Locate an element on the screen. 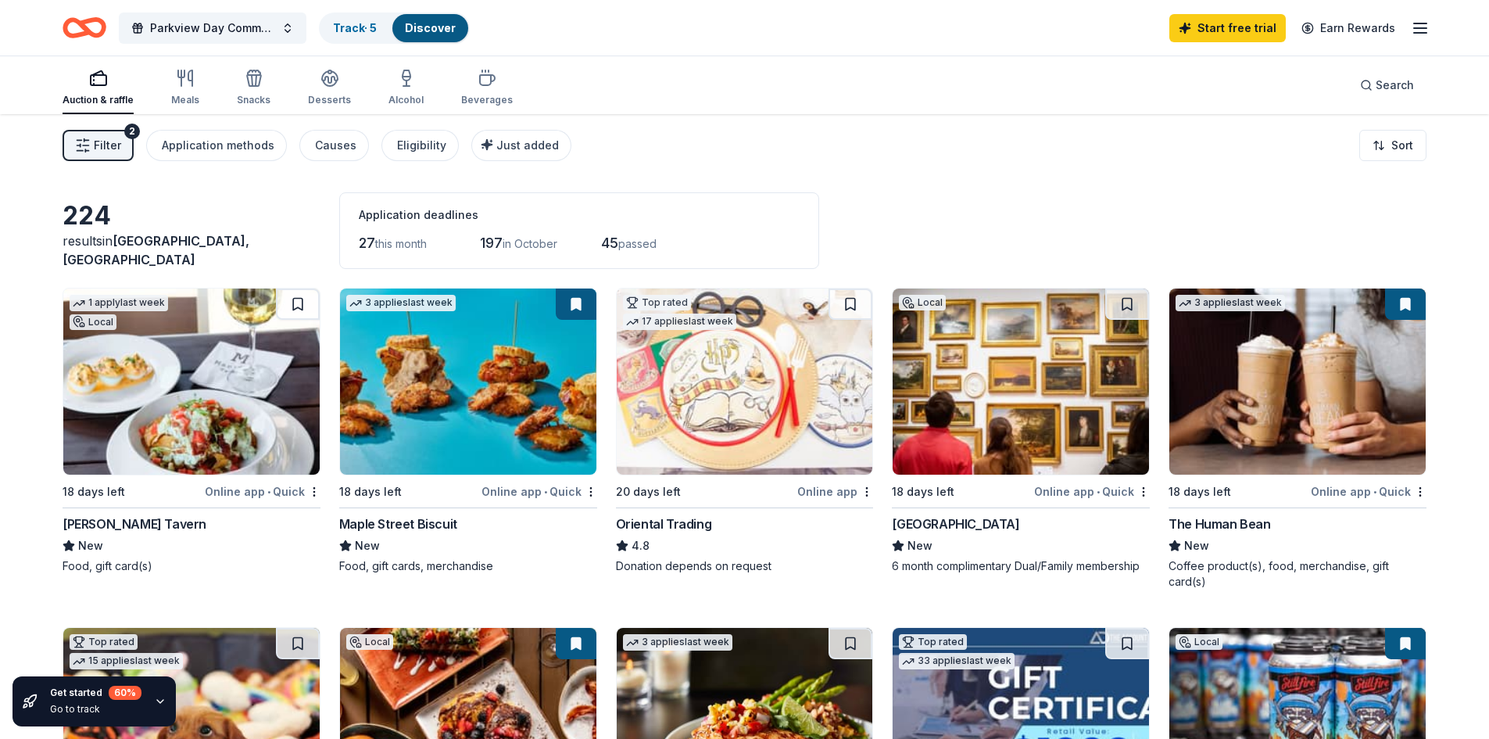 This screenshot has width=1489, height=739. button: Sort is located at coordinates (1393, 145).